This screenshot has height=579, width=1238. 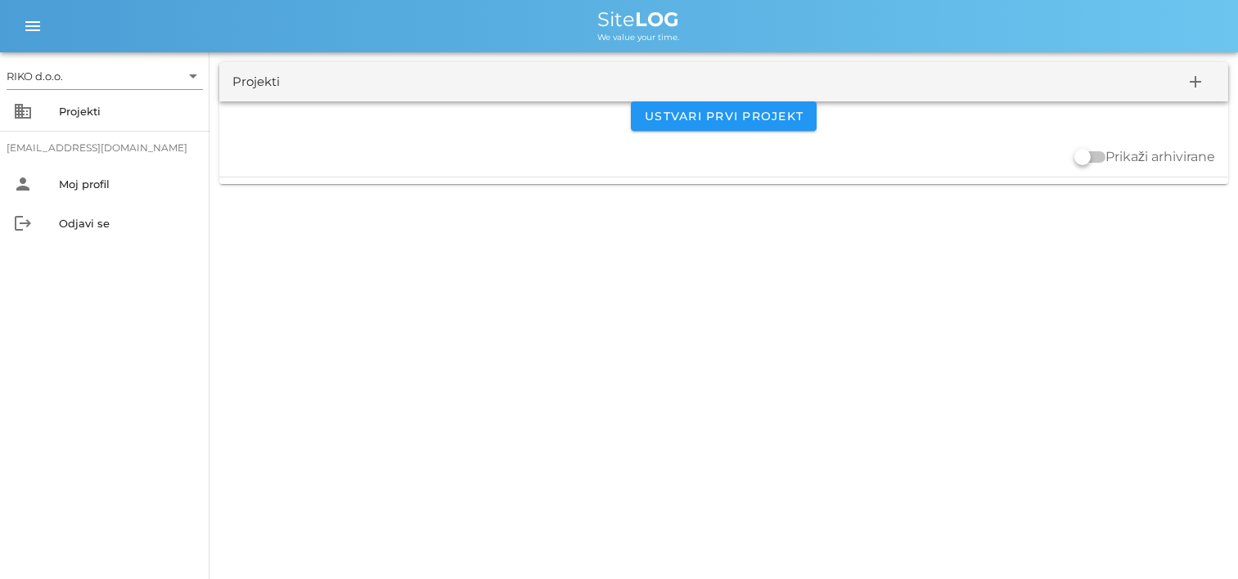 I want to click on button: Ustvari prvi projekt, so click(x=723, y=116).